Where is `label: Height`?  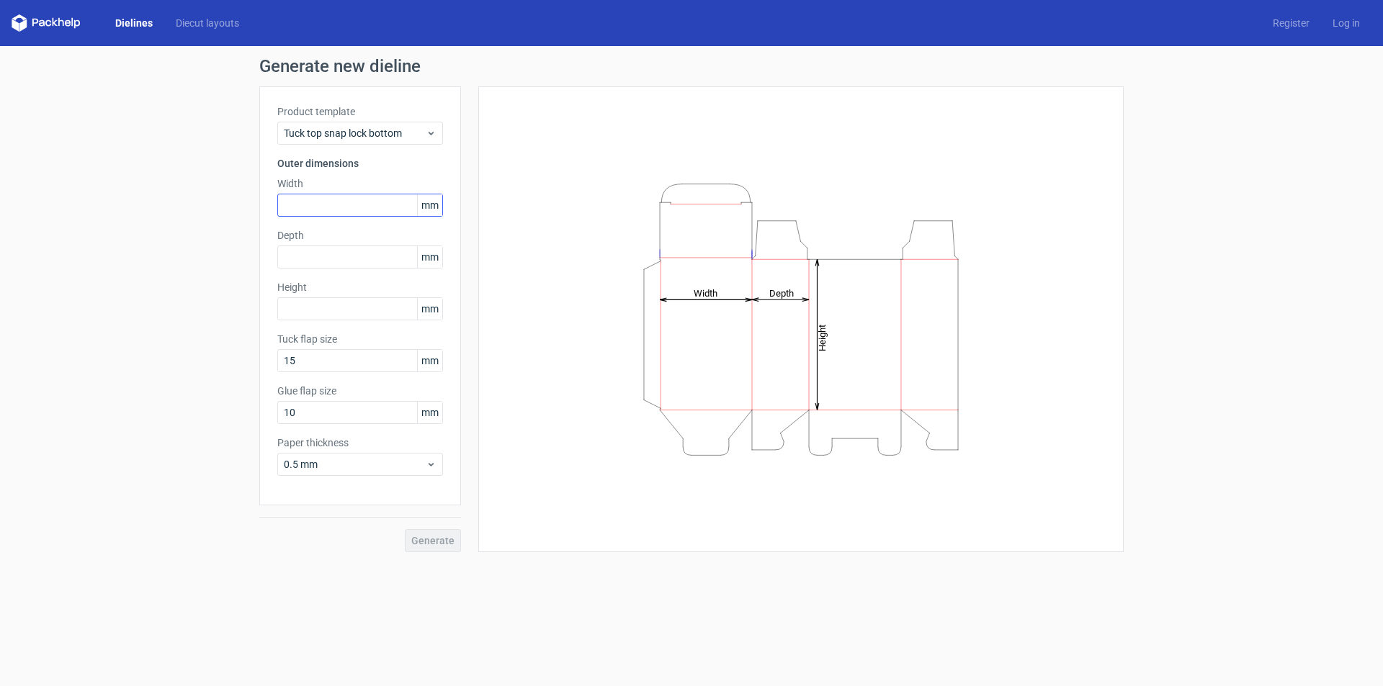 label: Height is located at coordinates (360, 287).